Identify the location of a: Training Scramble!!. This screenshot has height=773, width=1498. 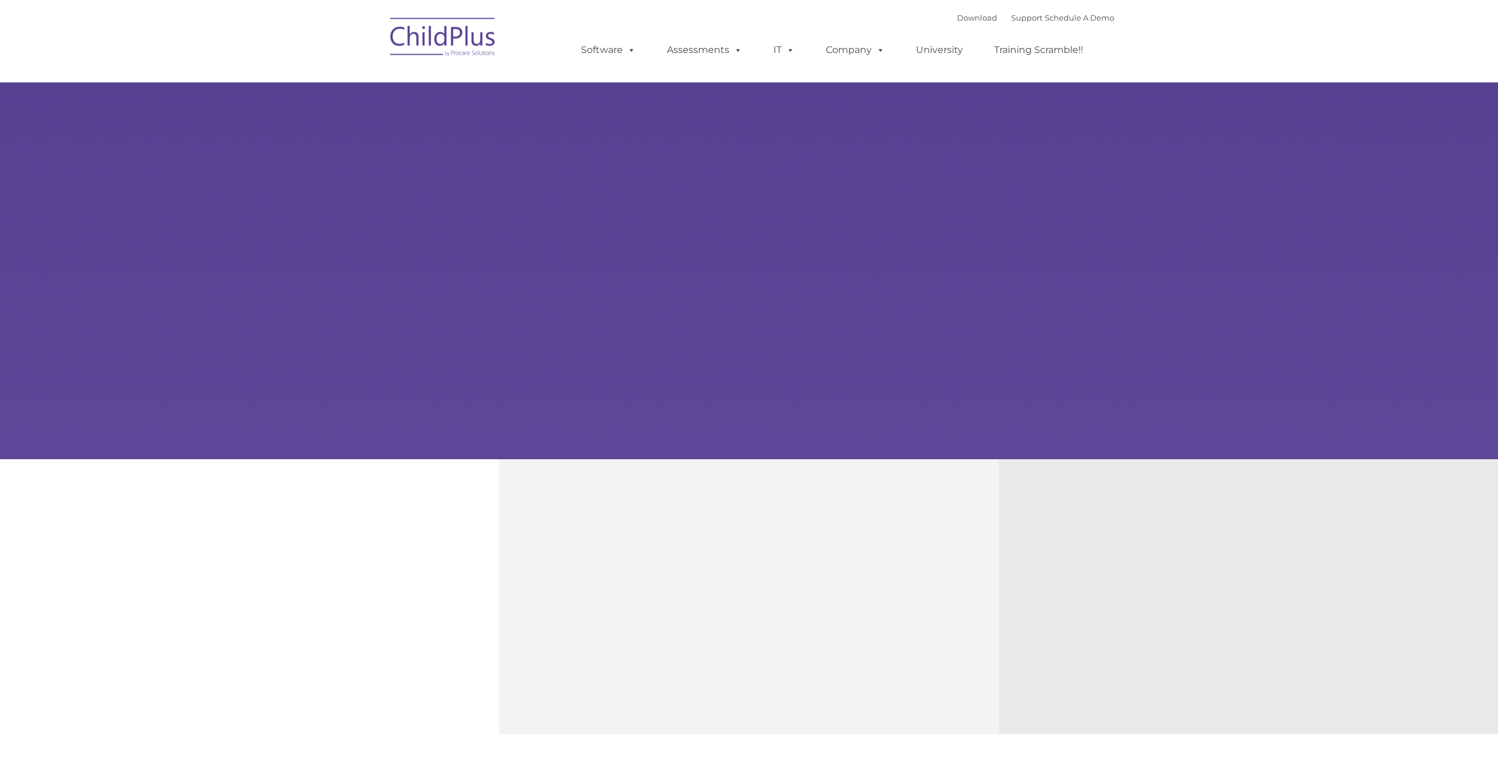
(1038, 50).